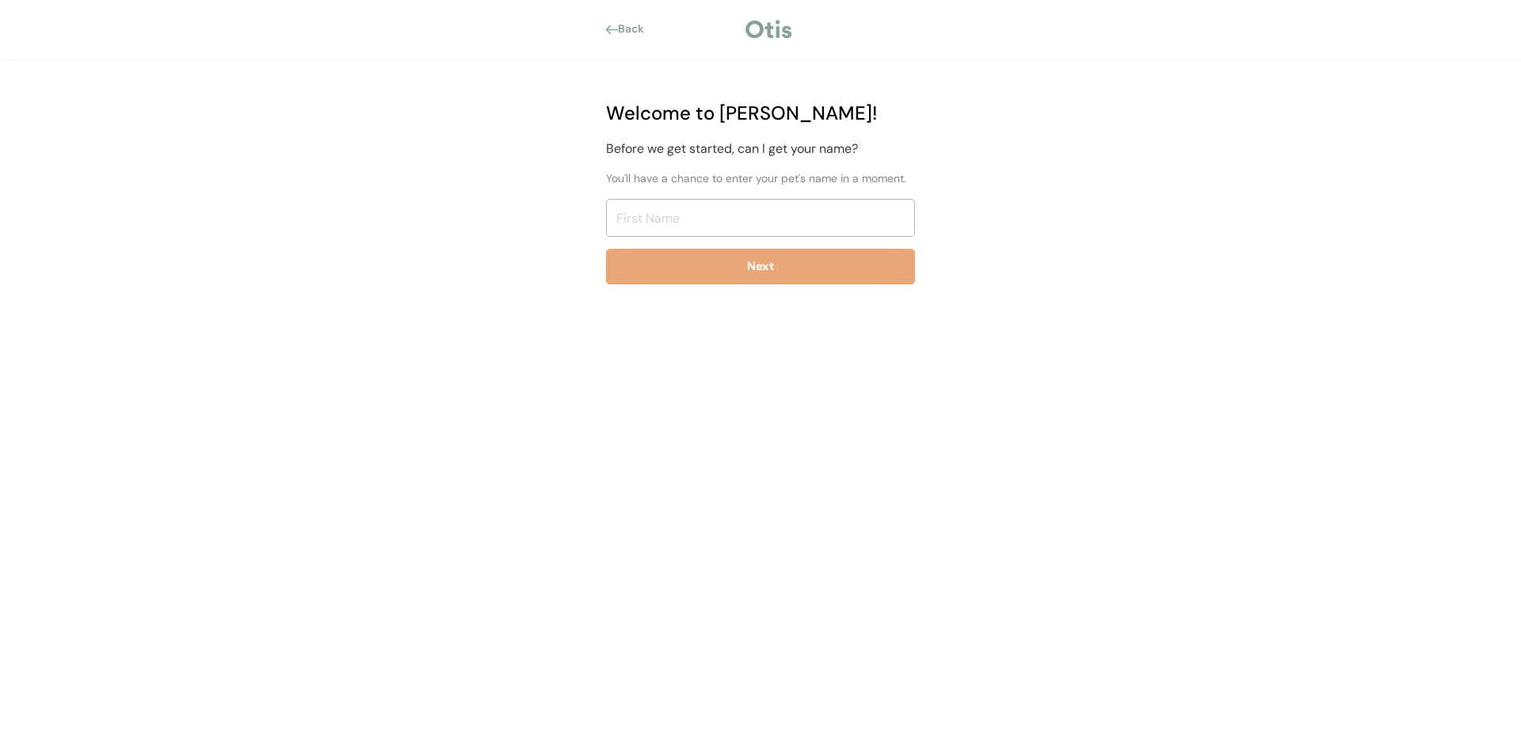 The width and height of the screenshot is (1521, 755). Describe the element at coordinates (761, 266) in the screenshot. I see `button: Next` at that location.